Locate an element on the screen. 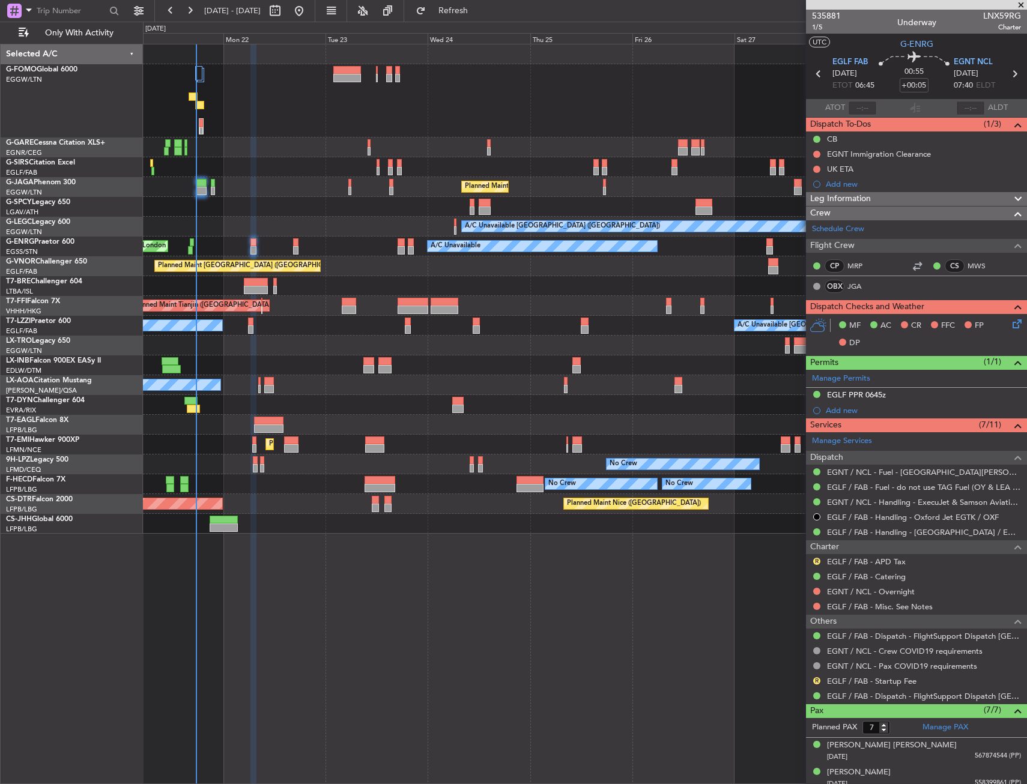 This screenshot has width=1027, height=784. span: FFC is located at coordinates (947, 326).